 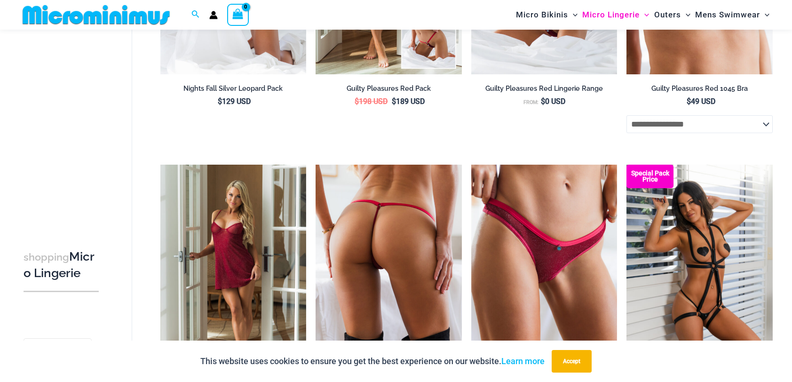 I want to click on a: OutersMenu ToggleMenu Toggle, so click(x=672, y=15).